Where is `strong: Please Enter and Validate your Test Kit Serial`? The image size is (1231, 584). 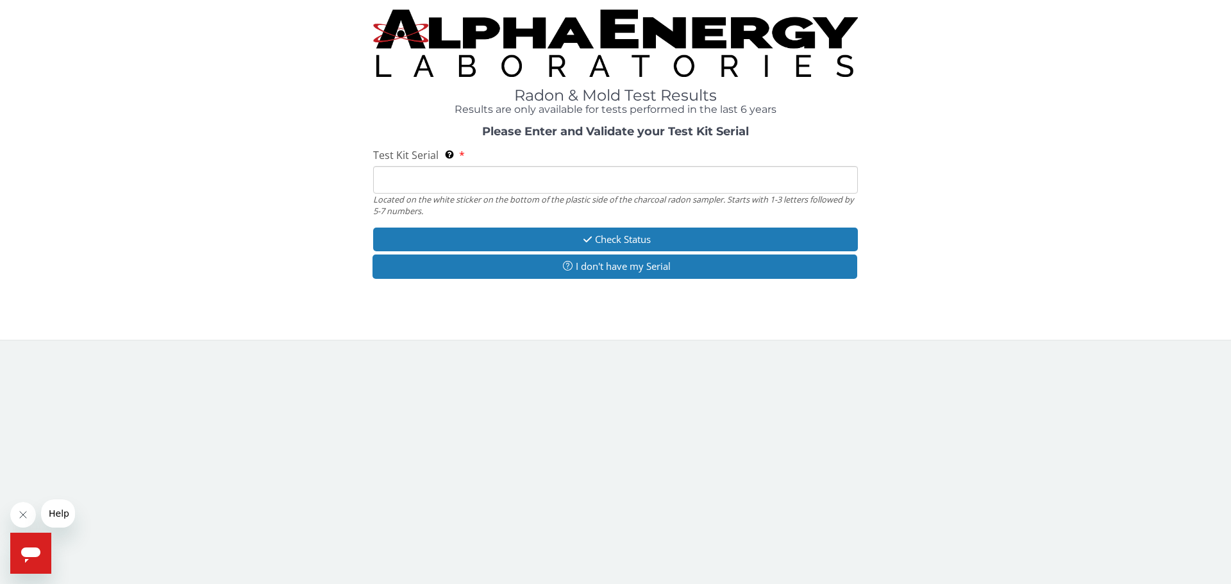
strong: Please Enter and Validate your Test Kit Serial is located at coordinates (616, 131).